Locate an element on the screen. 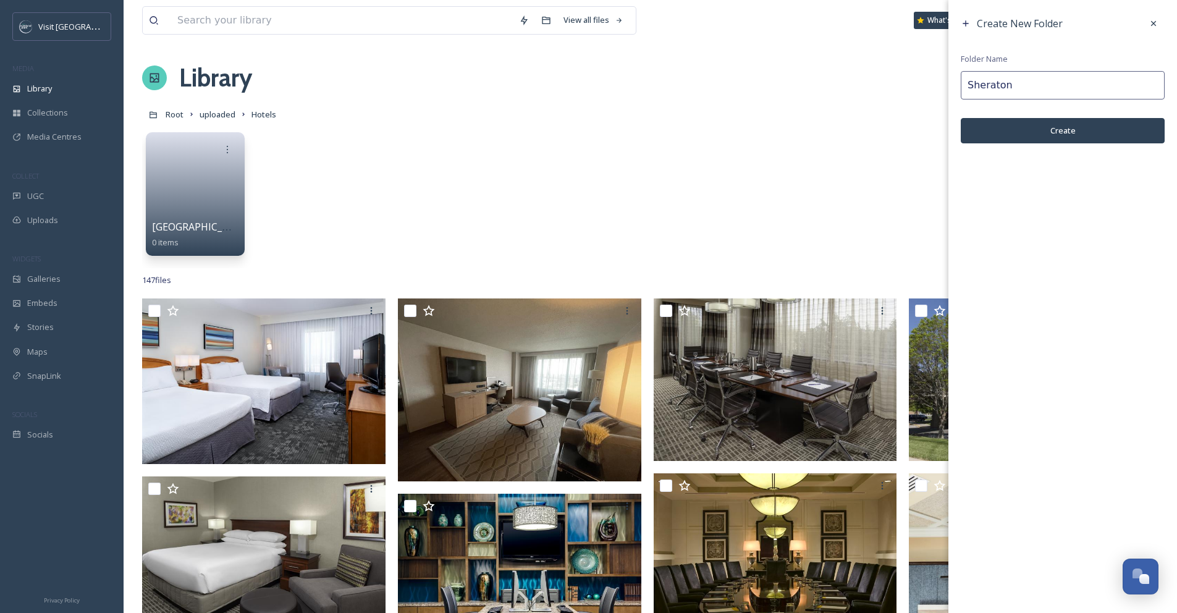 The width and height of the screenshot is (1177, 613). div: What's New is located at coordinates (945, 20).